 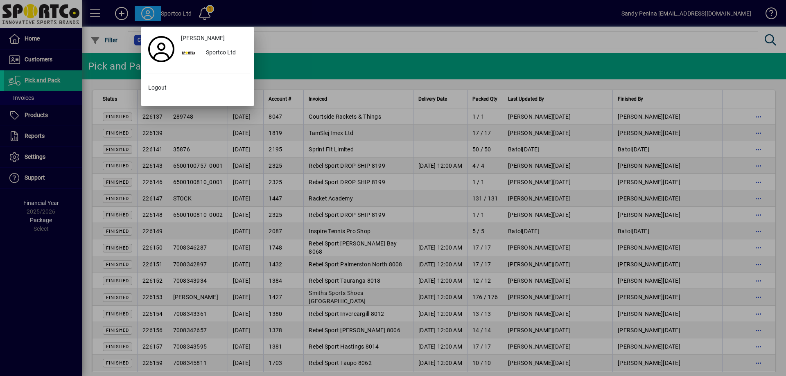 What do you see at coordinates (214, 53) in the screenshot?
I see `button: Sportco Ltd` at bounding box center [214, 53].